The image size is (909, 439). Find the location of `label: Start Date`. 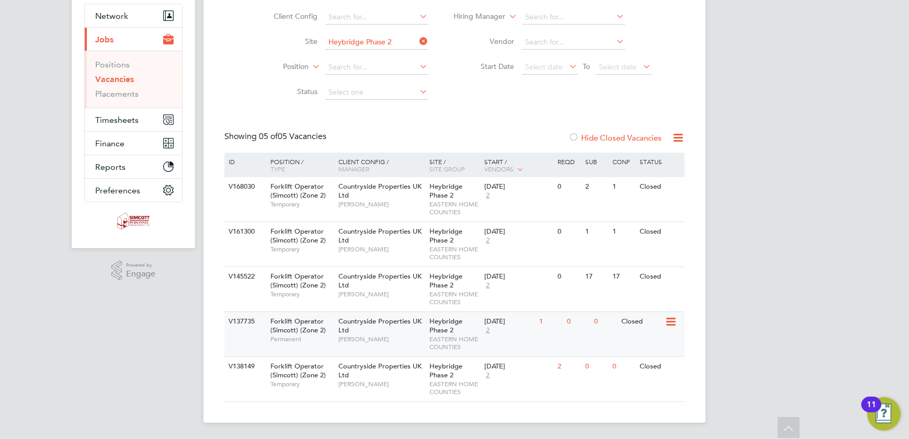

label: Start Date is located at coordinates (484, 66).